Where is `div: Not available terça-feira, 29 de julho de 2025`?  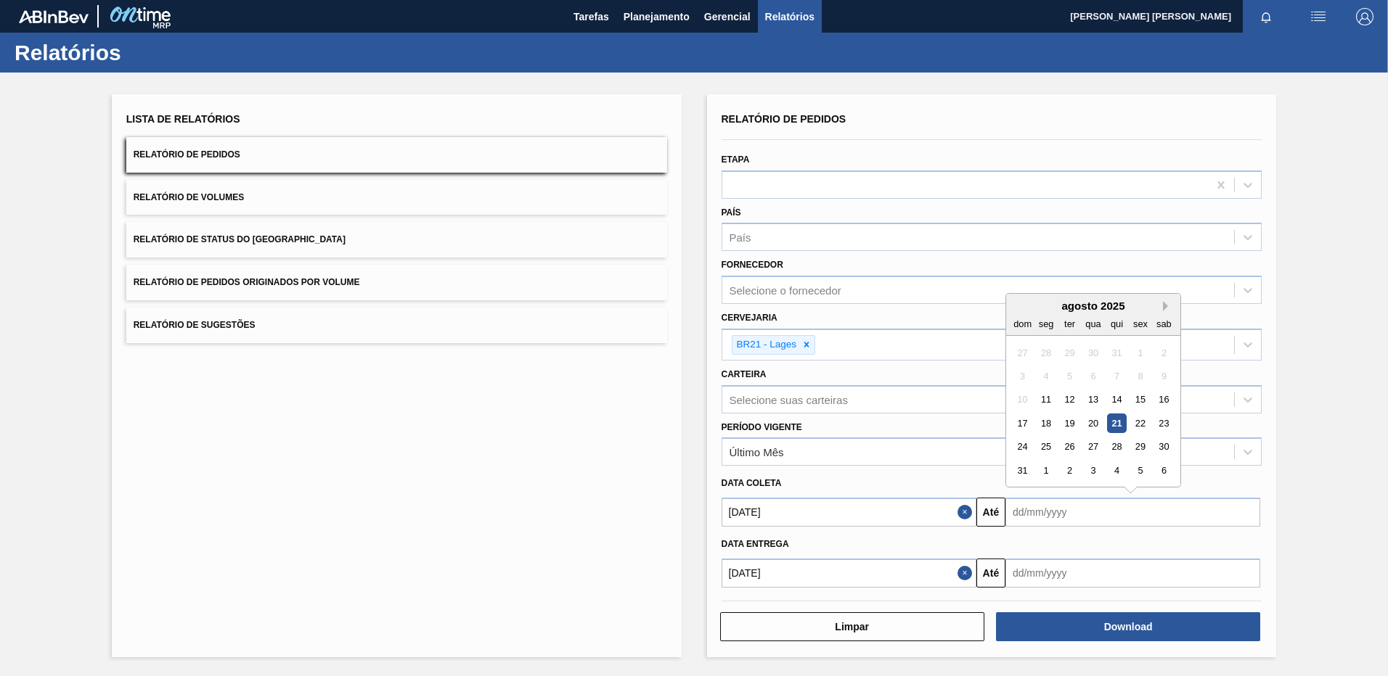
div: Not available terça-feira, 29 de julho de 2025 is located at coordinates (1069, 353).